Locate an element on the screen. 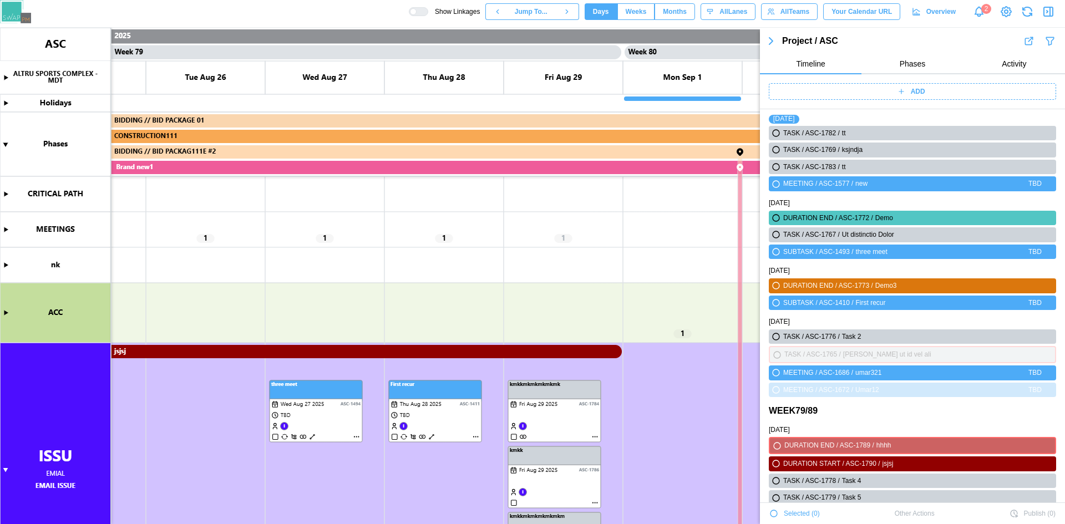  div: SUBTASK / ASC-1493 / is located at coordinates (818, 252).